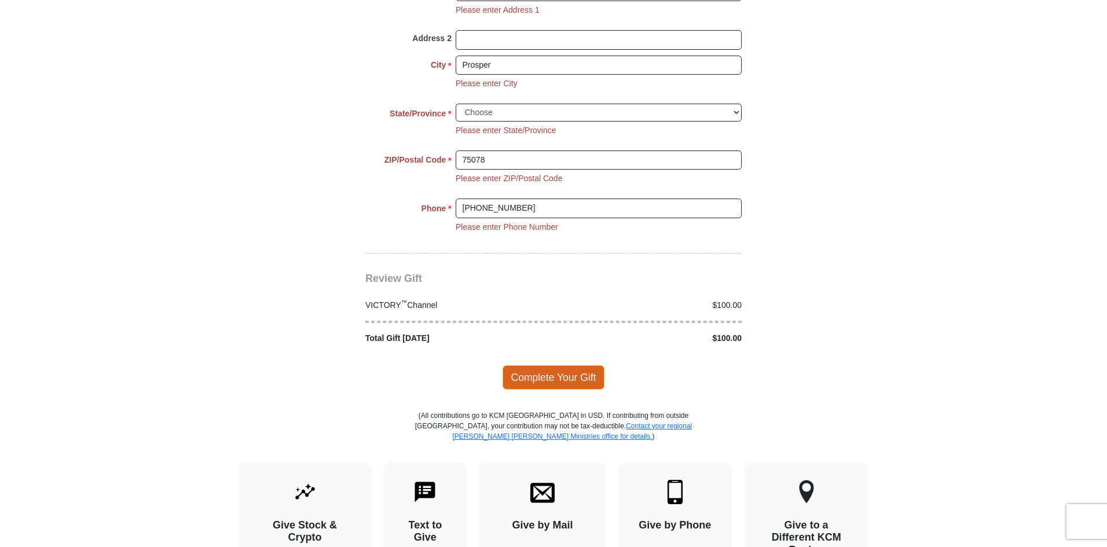 This screenshot has width=1107, height=547. What do you see at coordinates (415, 160) in the screenshot?
I see `strong: ZIP/Postal Code` at bounding box center [415, 160].